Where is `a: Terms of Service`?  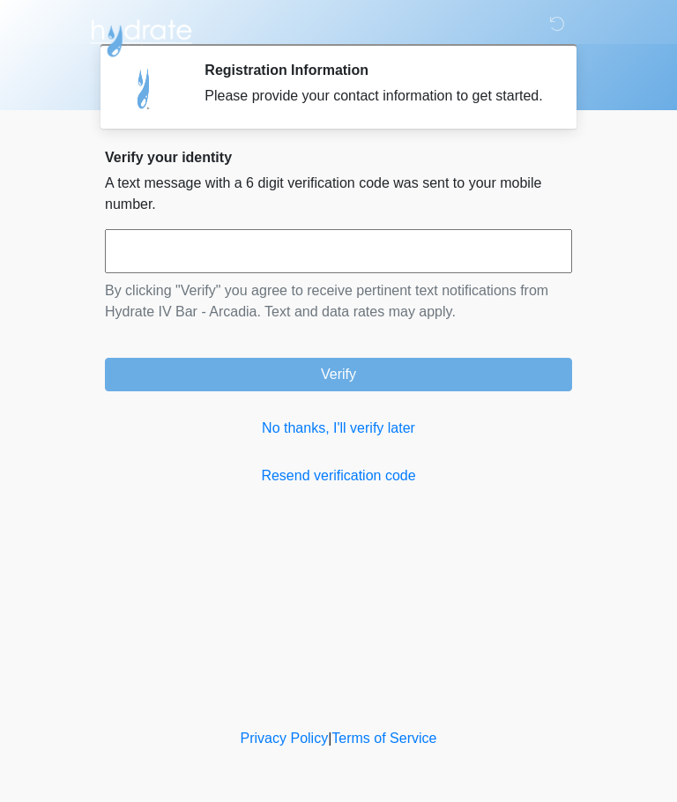
a: Terms of Service is located at coordinates (384, 738).